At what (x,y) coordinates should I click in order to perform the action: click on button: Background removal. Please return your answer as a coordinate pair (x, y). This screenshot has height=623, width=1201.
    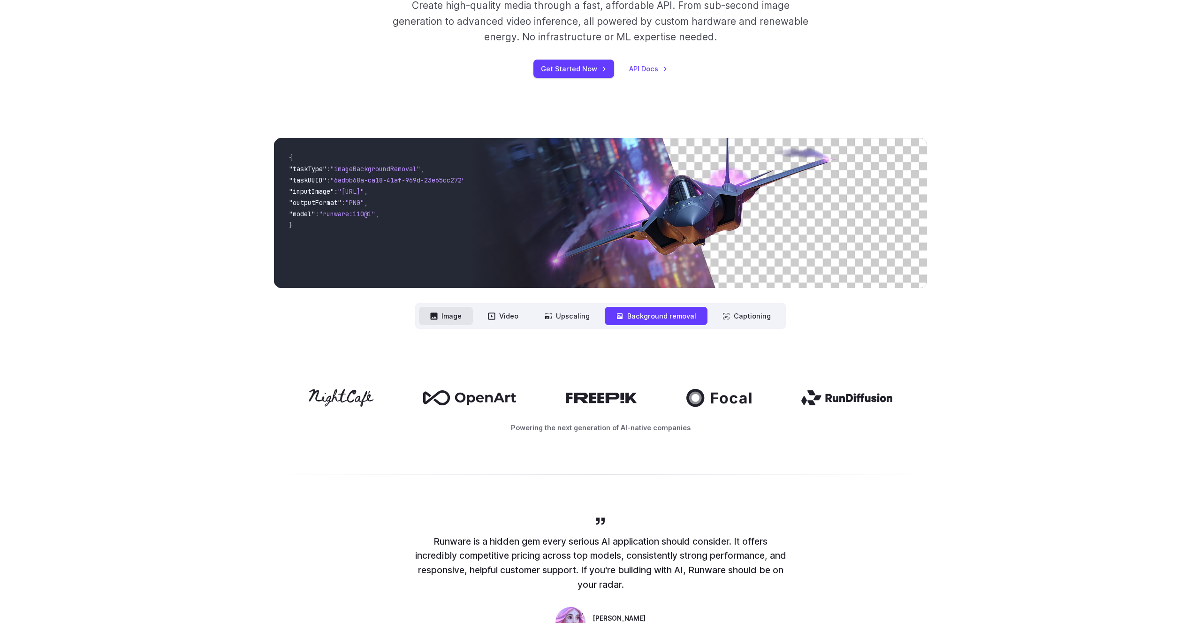
    Looking at the image, I should click on (656, 316).